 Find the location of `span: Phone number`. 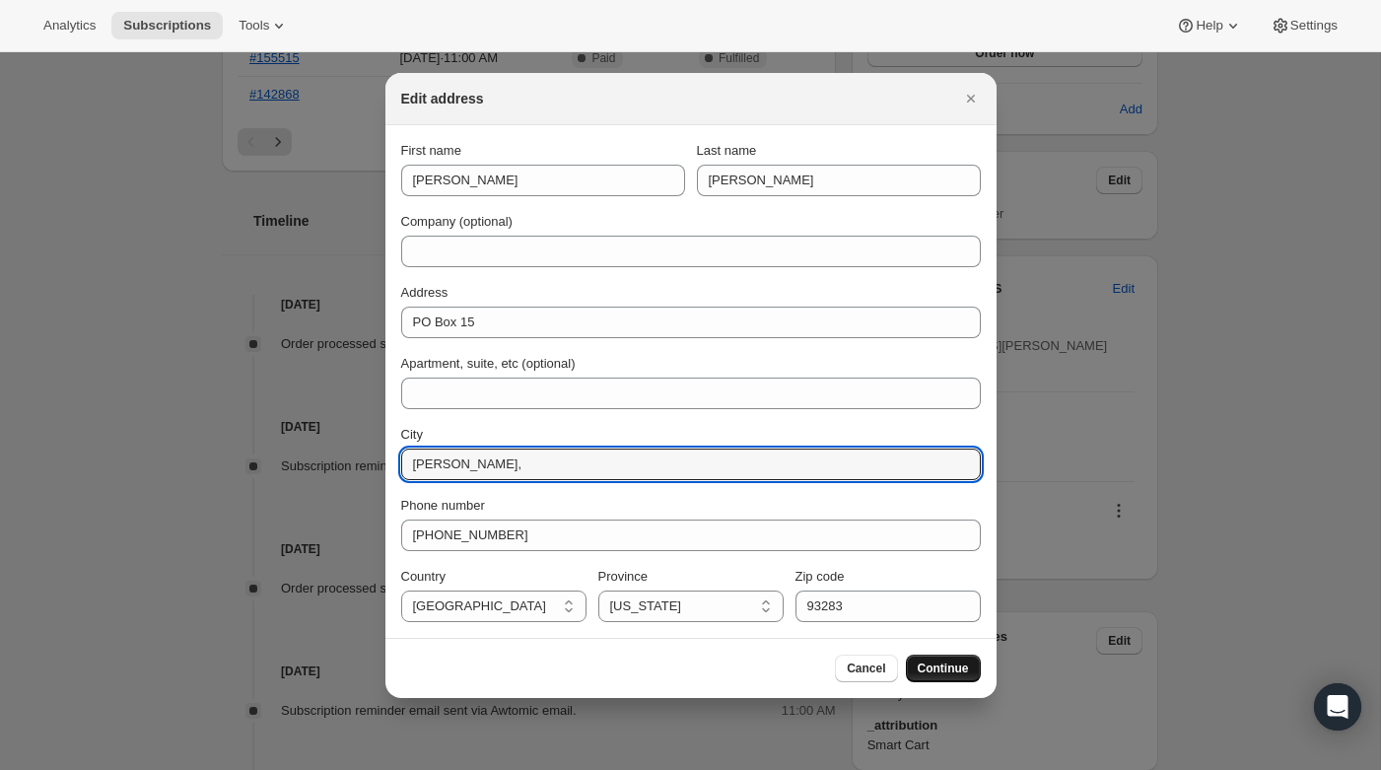

span: Phone number is located at coordinates (443, 505).